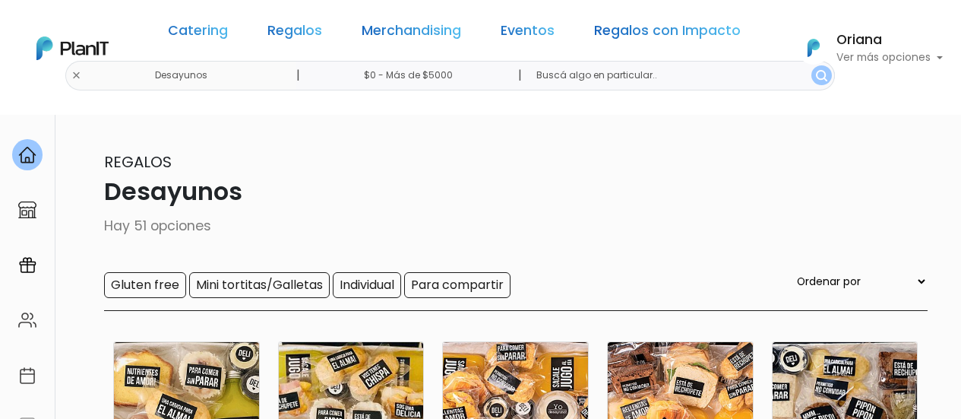  What do you see at coordinates (527, 33) in the screenshot?
I see `a: Eventos` at bounding box center [527, 33].